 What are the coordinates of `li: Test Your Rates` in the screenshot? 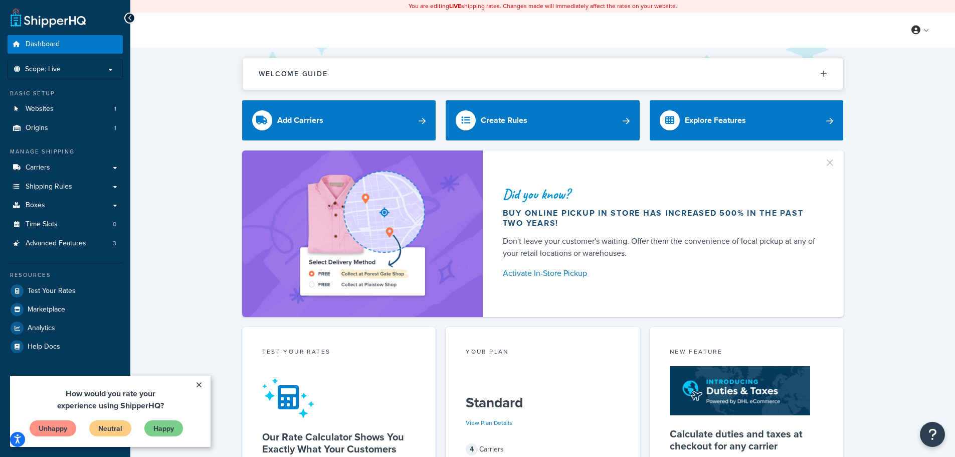 It's located at (65, 291).